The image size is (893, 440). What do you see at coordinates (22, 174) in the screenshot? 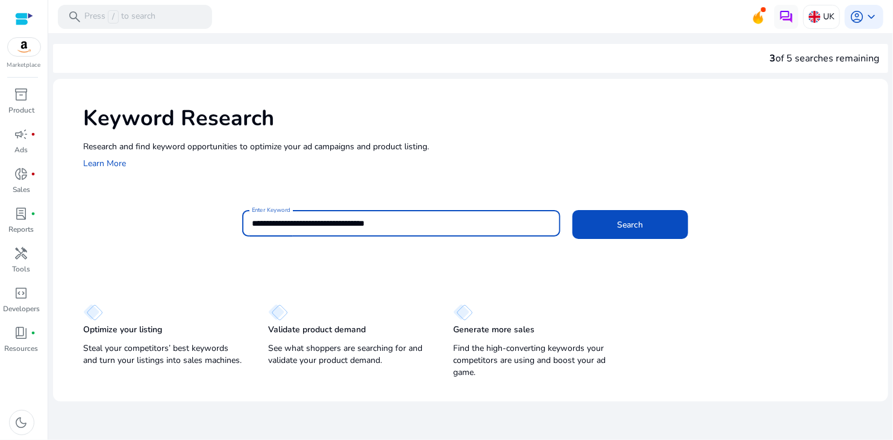
I see `span: donut_small` at bounding box center [22, 174].